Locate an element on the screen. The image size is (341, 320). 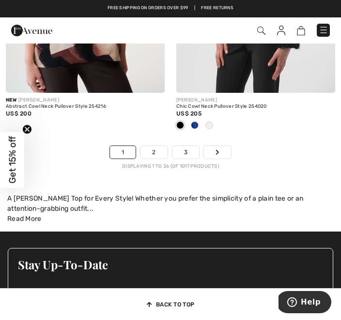
div: Chic Cowl Neck Pullover Style 254020 is located at coordinates (256, 107).